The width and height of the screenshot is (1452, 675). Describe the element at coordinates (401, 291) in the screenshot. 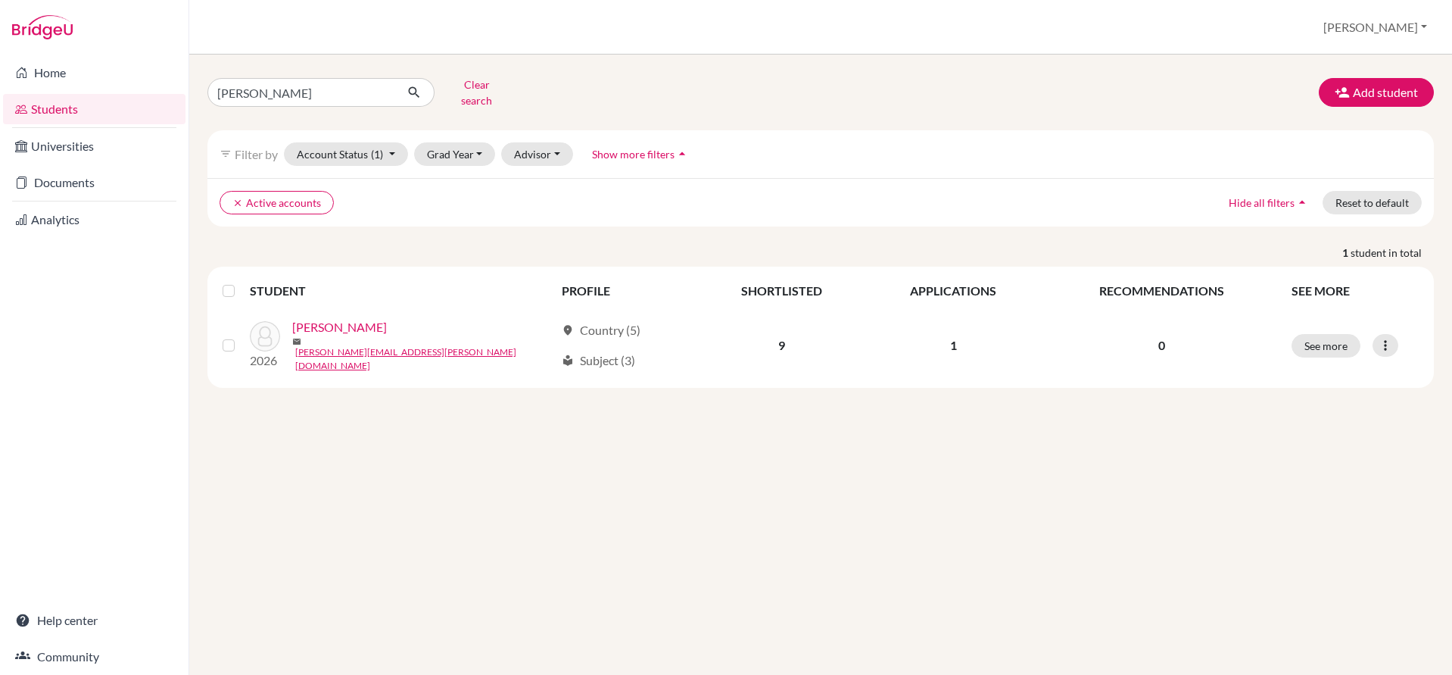

I see `th: STUDENT` at that location.